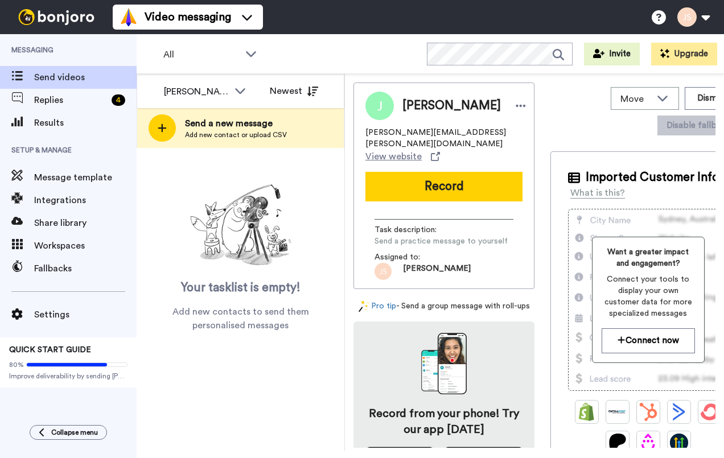 The height and width of the screenshot is (458, 724). Describe the element at coordinates (648, 340) in the screenshot. I see `button: Connect now` at that location.